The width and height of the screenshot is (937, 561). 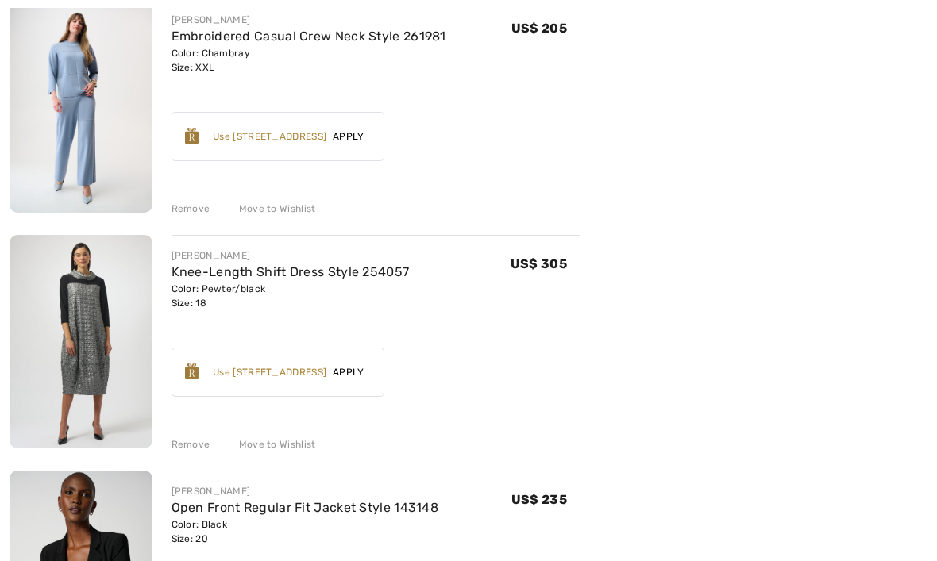 What do you see at coordinates (538, 264) in the screenshot?
I see `span: US$ 305` at bounding box center [538, 264].